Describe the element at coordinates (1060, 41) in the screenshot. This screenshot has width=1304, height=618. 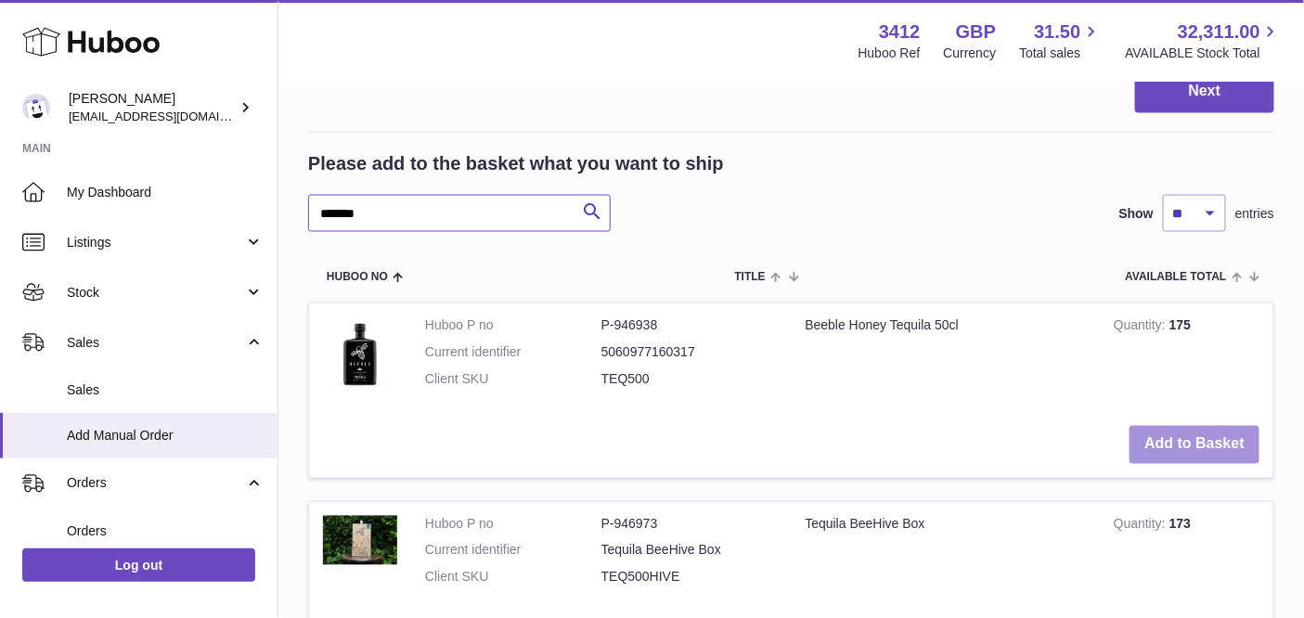
I see `a: 31.50 Total sales` at that location.